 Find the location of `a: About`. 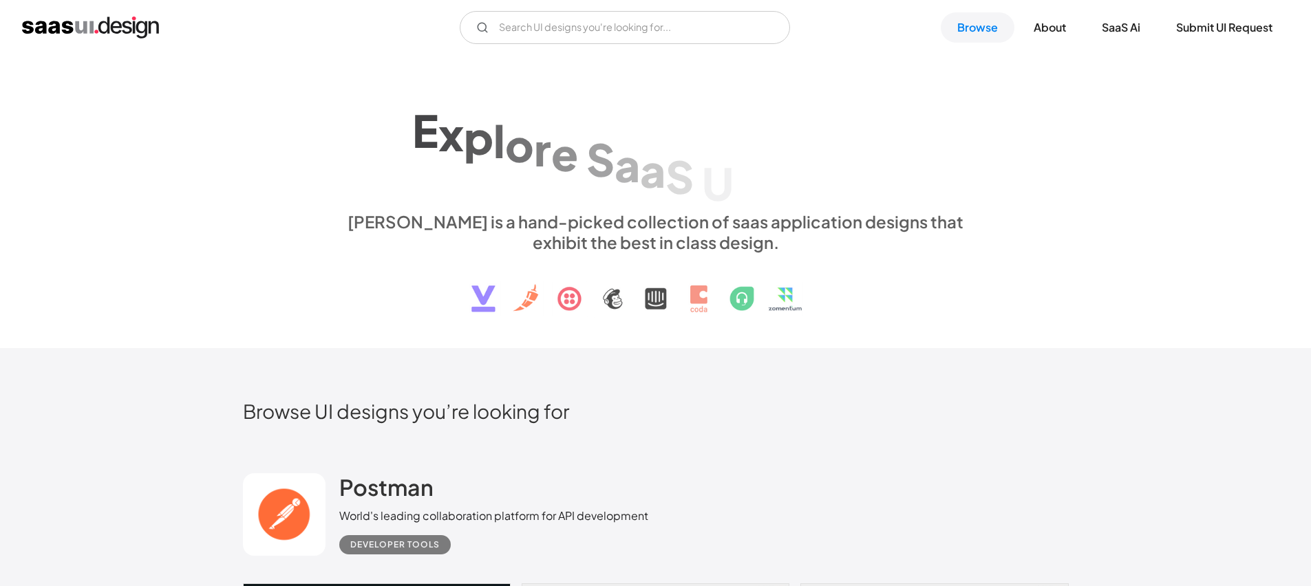

a: About is located at coordinates (1050, 28).